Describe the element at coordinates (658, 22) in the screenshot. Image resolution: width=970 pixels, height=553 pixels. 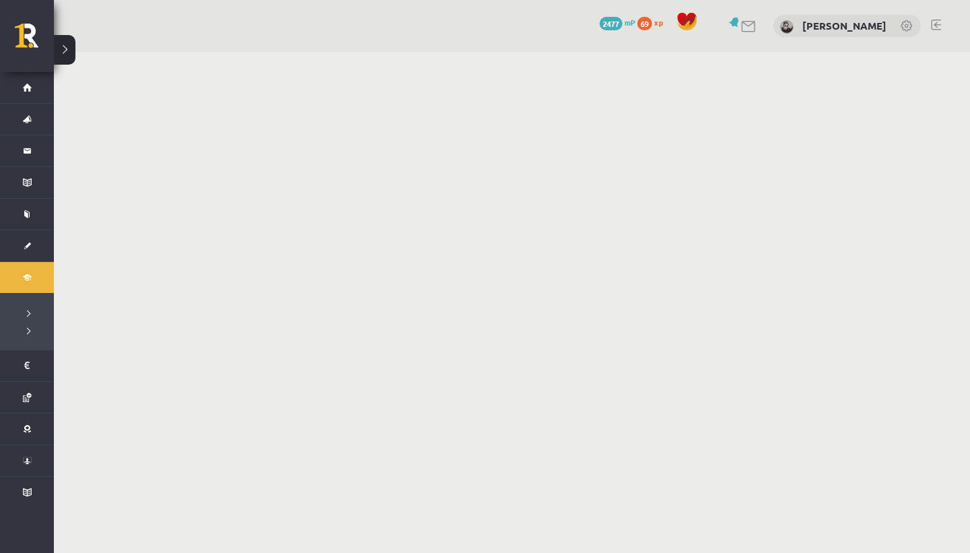
I see `span: xp` at that location.